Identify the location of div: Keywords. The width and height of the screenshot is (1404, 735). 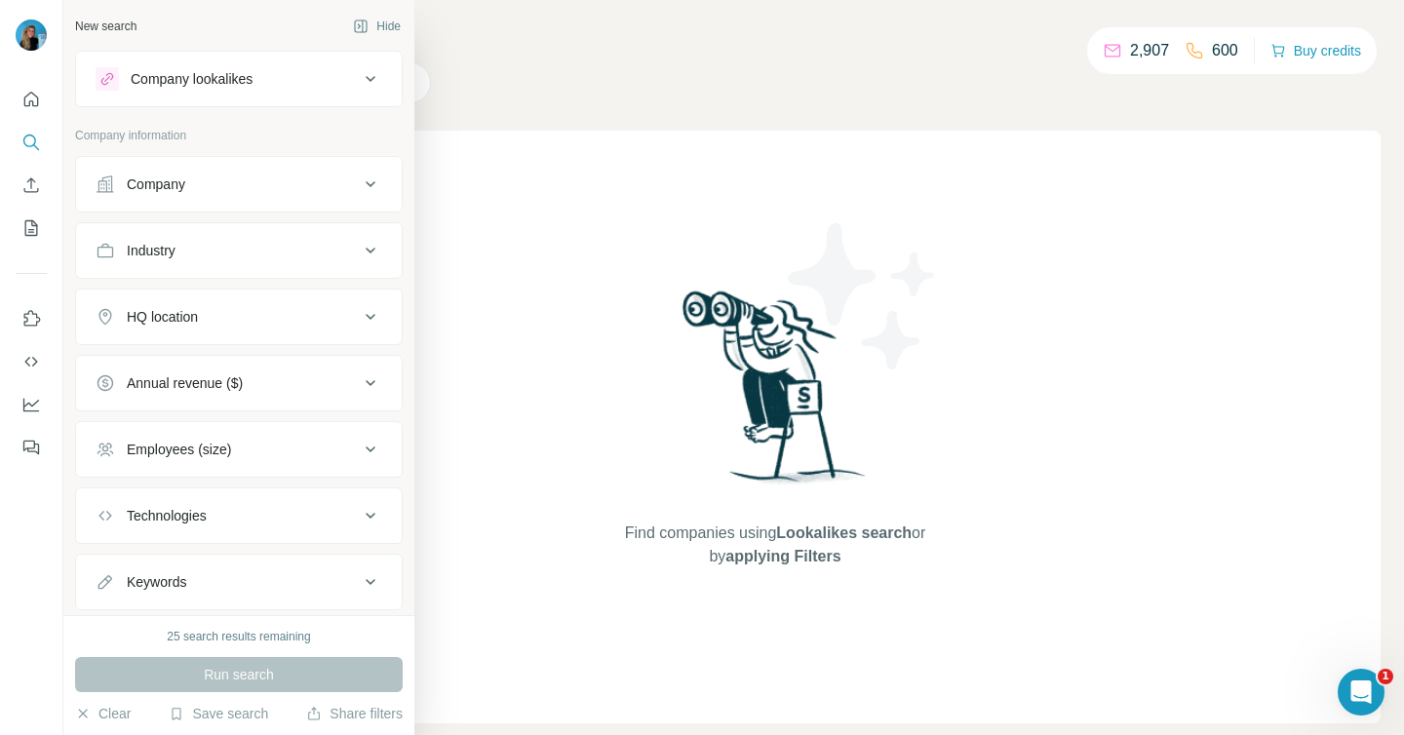
(156, 582).